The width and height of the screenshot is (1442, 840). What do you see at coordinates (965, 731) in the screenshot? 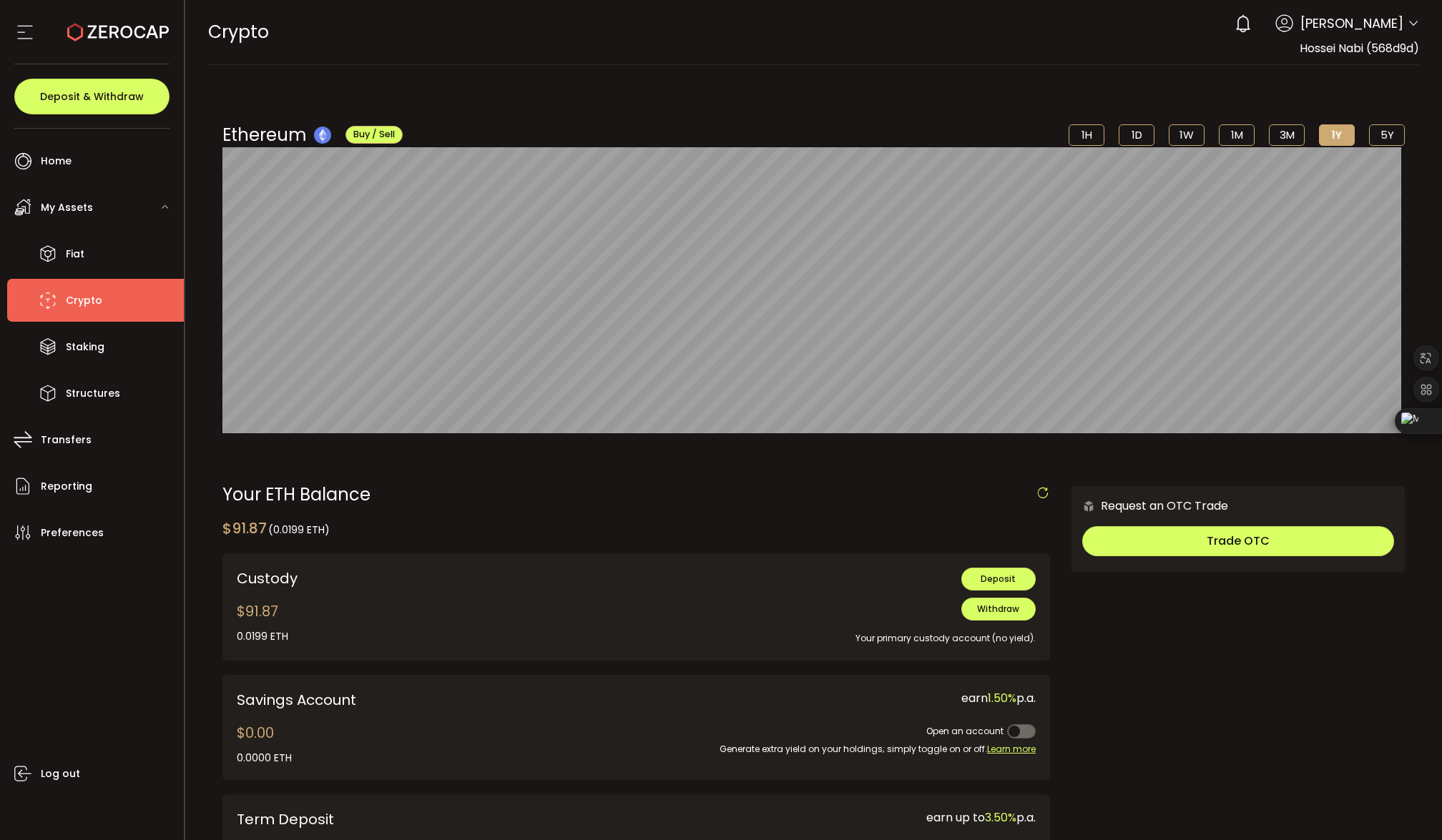
I see `span: Open an account` at bounding box center [965, 731].